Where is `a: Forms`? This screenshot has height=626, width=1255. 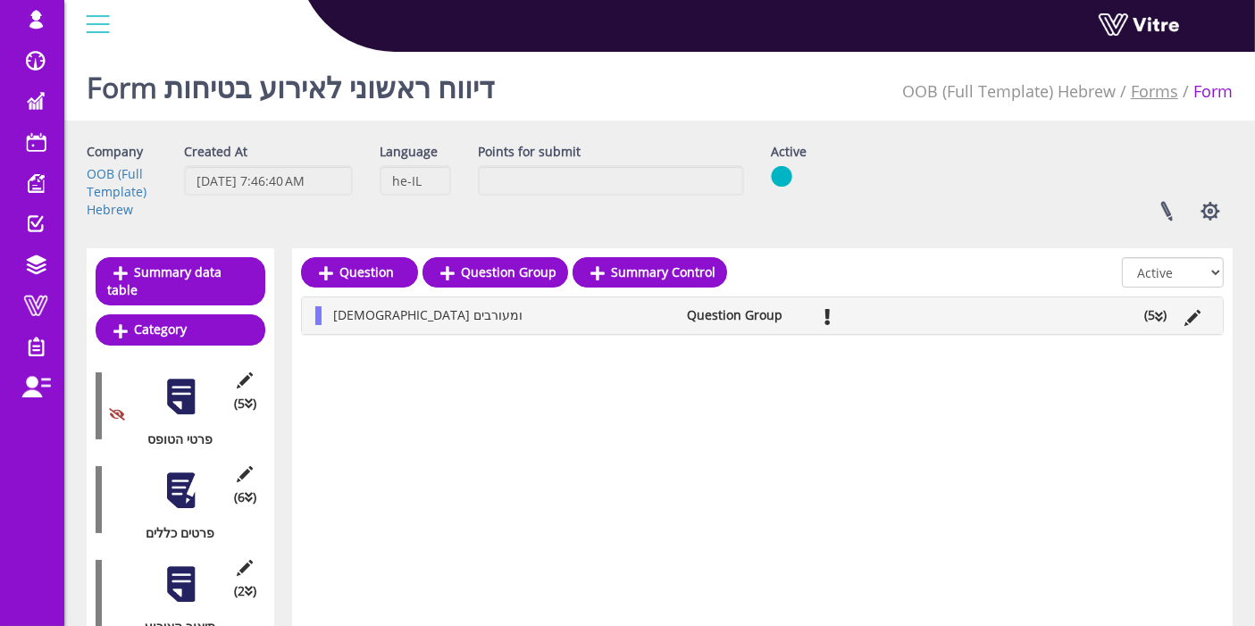 a: Forms is located at coordinates (1154, 91).